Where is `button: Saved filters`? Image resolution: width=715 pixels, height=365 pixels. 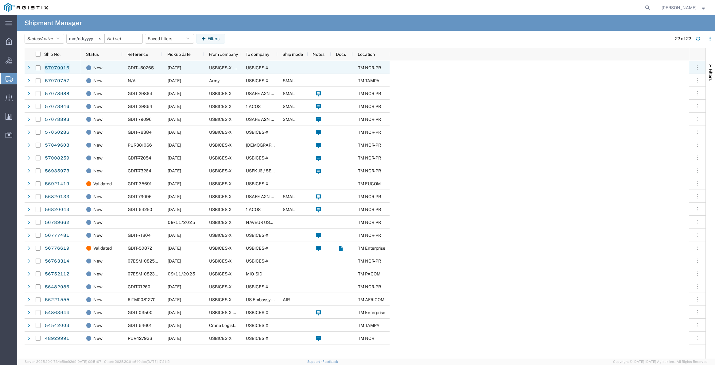
button: Saved filters is located at coordinates (169, 39).